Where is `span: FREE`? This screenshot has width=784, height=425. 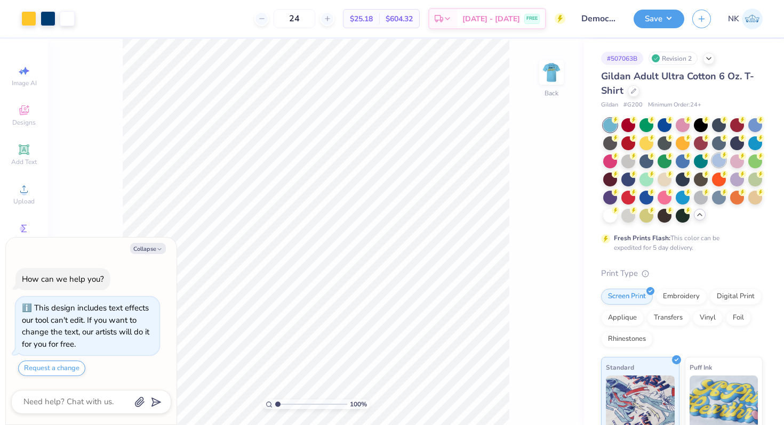
span: FREE is located at coordinates (532, 19).